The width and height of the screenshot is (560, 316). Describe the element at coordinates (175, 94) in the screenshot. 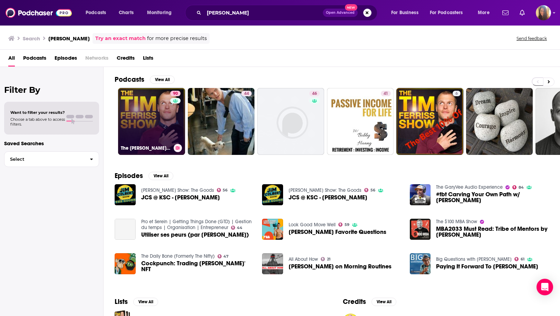

I see `span: 90` at that location.